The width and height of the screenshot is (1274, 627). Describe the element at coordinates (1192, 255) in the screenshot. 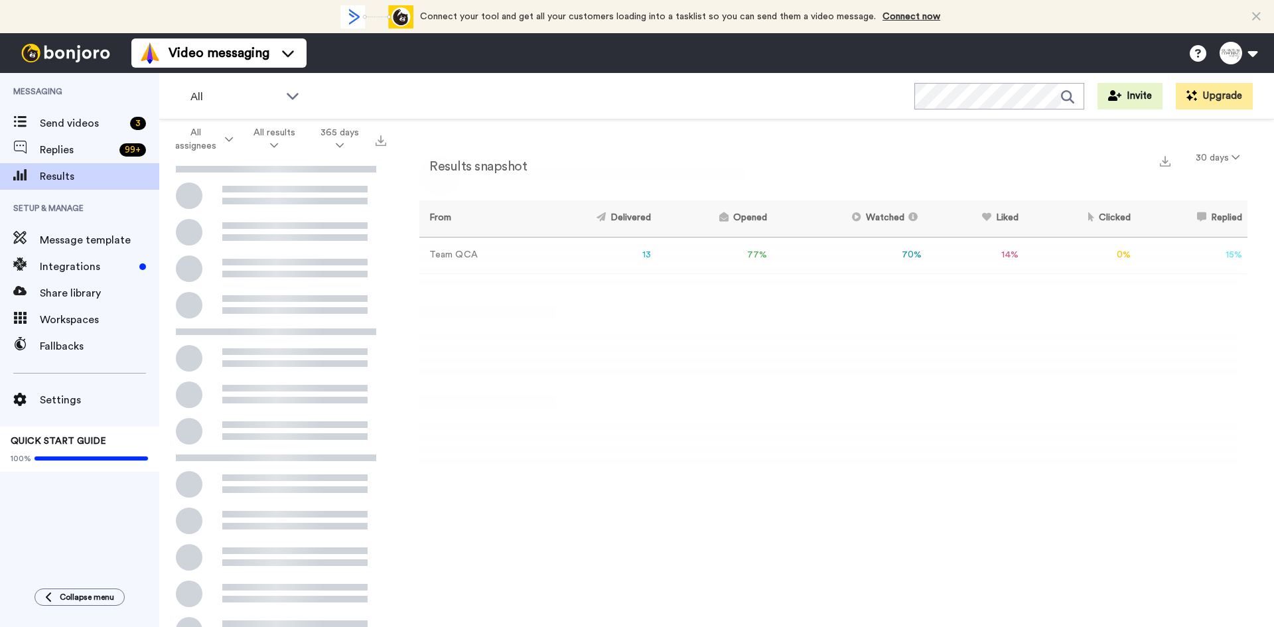

I see `td: 15 %` at that location.